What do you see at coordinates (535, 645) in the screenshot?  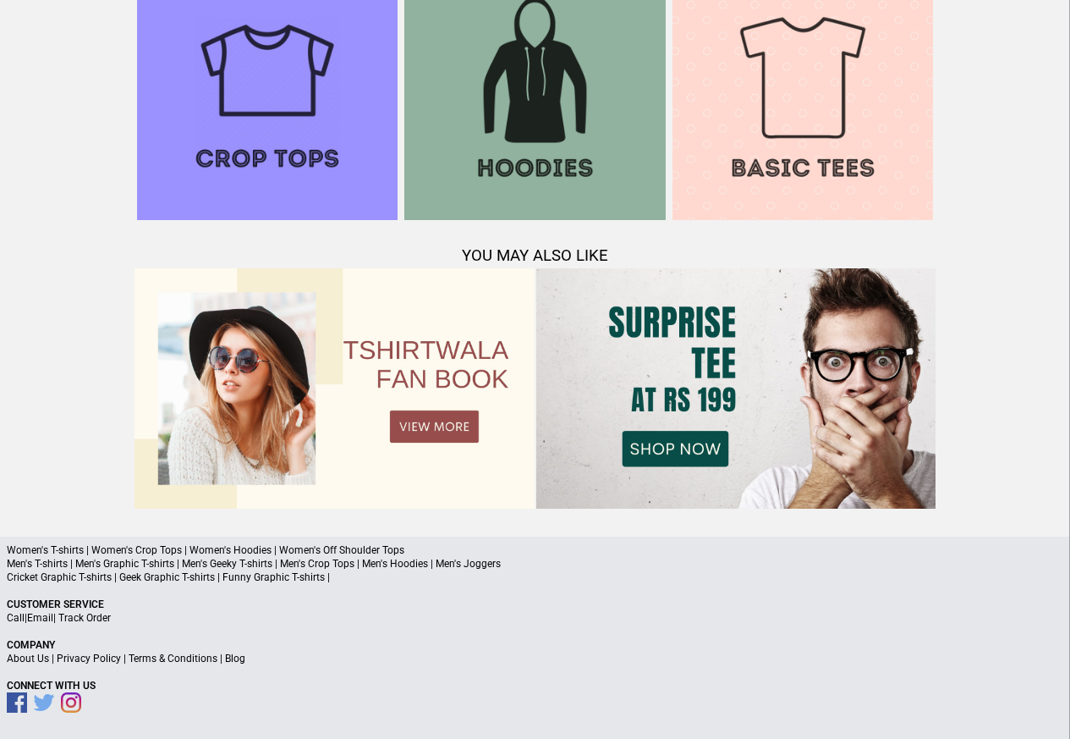 I see `p: Company` at bounding box center [535, 645].